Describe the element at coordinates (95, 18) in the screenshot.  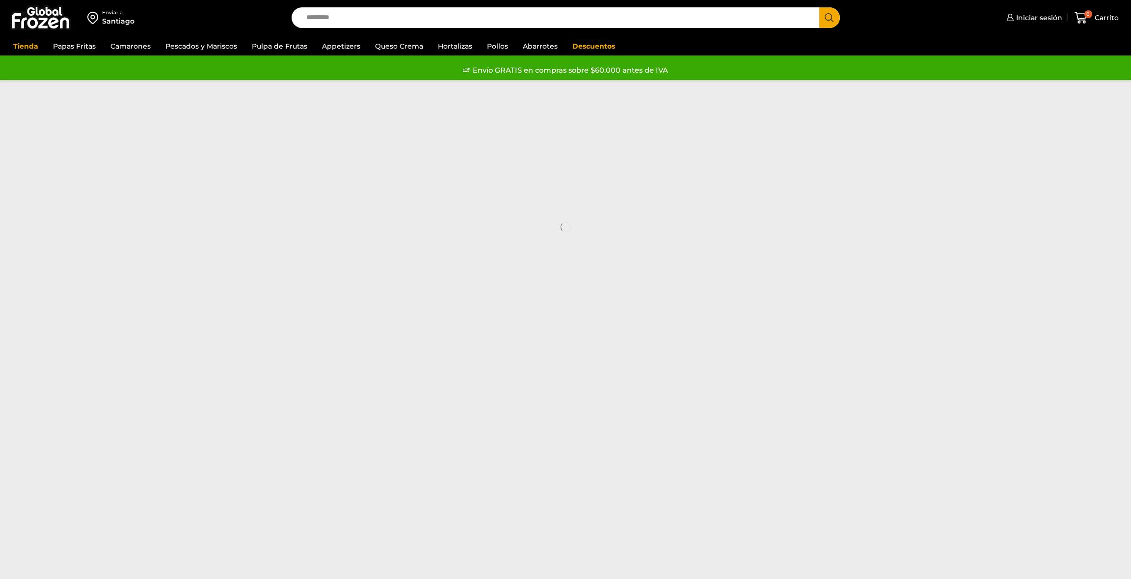
I see `img: address-field-icon.svg` at that location.